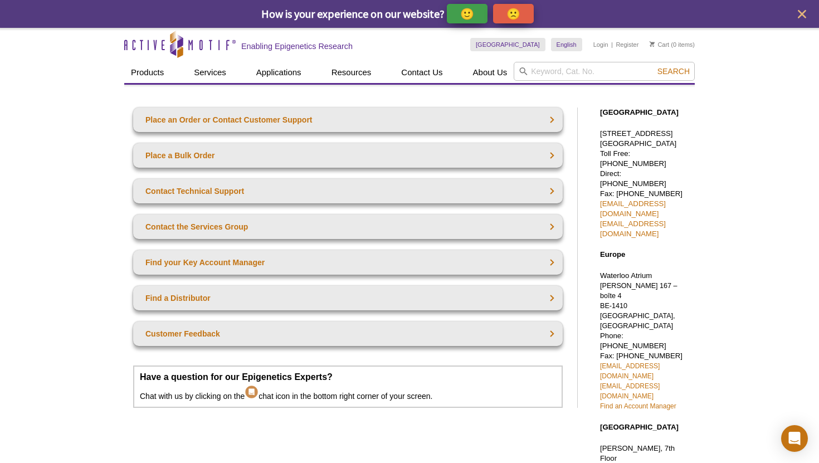 This screenshot has height=463, width=819. I want to click on a: Find a Distributor, so click(348, 298).